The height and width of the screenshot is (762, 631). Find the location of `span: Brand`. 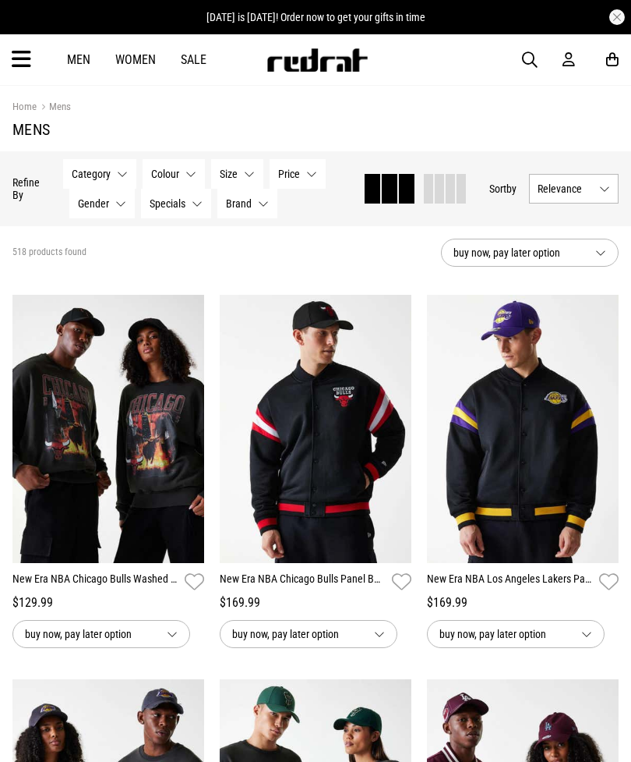

span: Brand is located at coordinates (239, 203).